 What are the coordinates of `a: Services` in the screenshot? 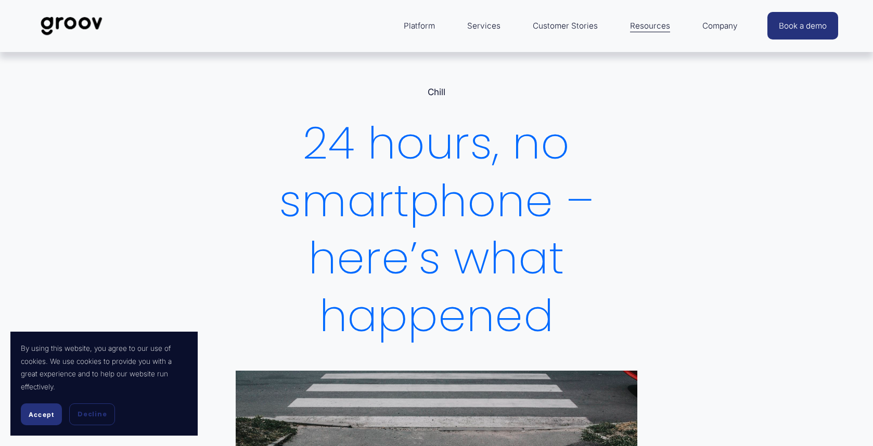 It's located at (484, 26).